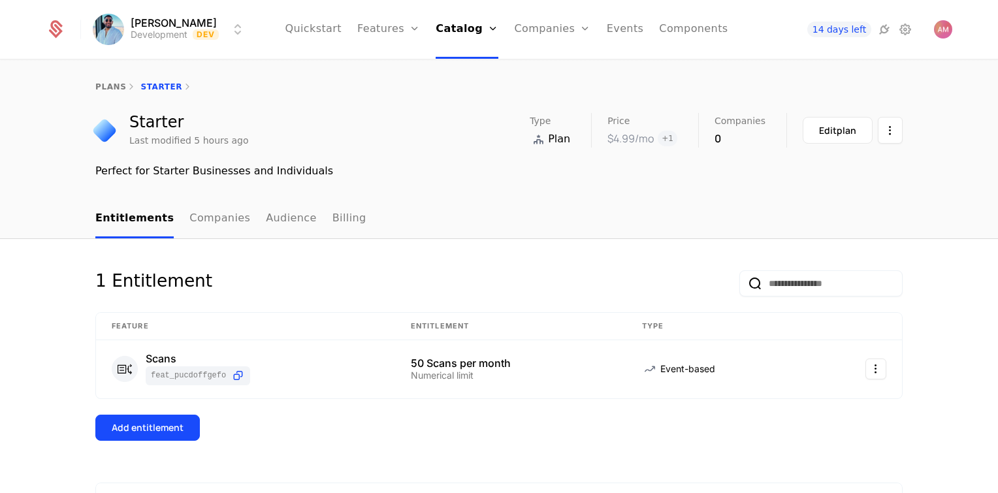  I want to click on th: Type, so click(719, 327).